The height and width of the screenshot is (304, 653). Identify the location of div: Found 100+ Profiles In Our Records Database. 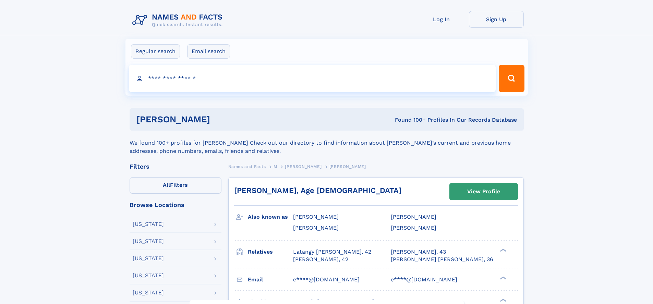
(410, 120).